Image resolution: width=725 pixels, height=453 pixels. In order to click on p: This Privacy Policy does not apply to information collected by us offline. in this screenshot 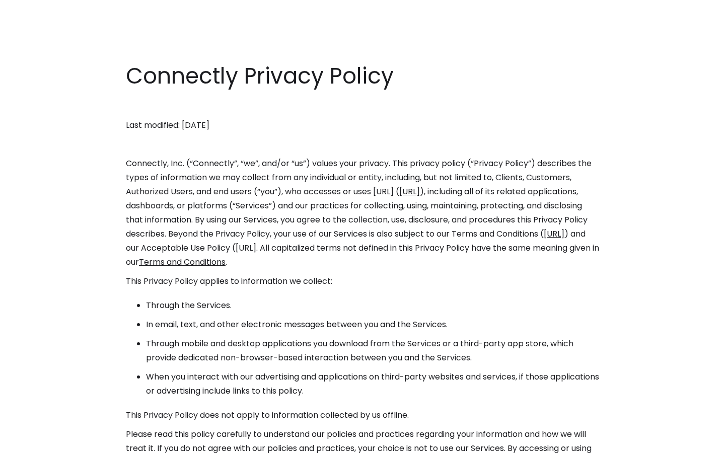, I will do `click(363, 416)`.